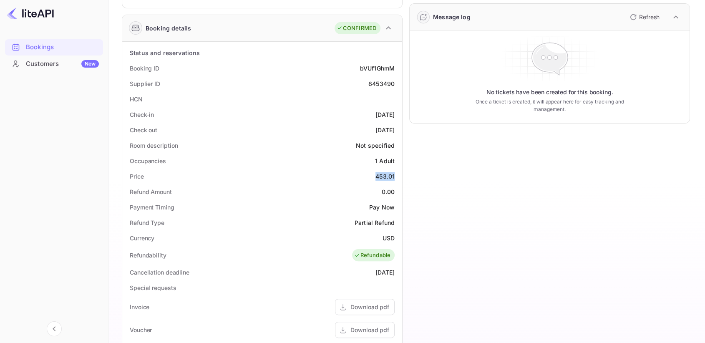 Image resolution: width=705 pixels, height=343 pixels. I want to click on div: Refund Type, so click(147, 222).